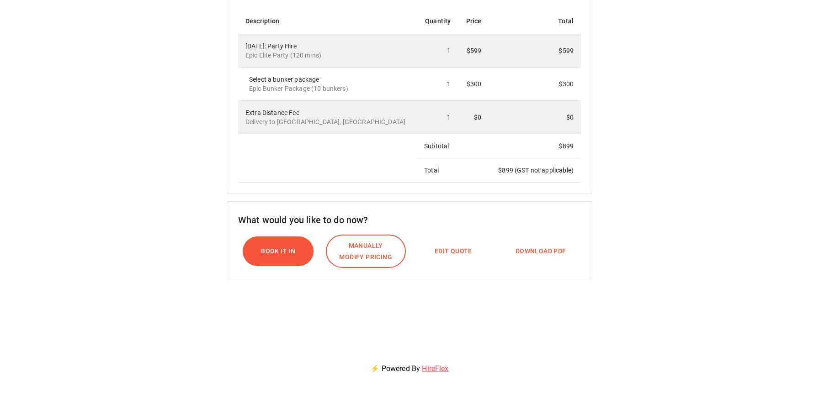  I want to click on a: HireFlex, so click(435, 369).